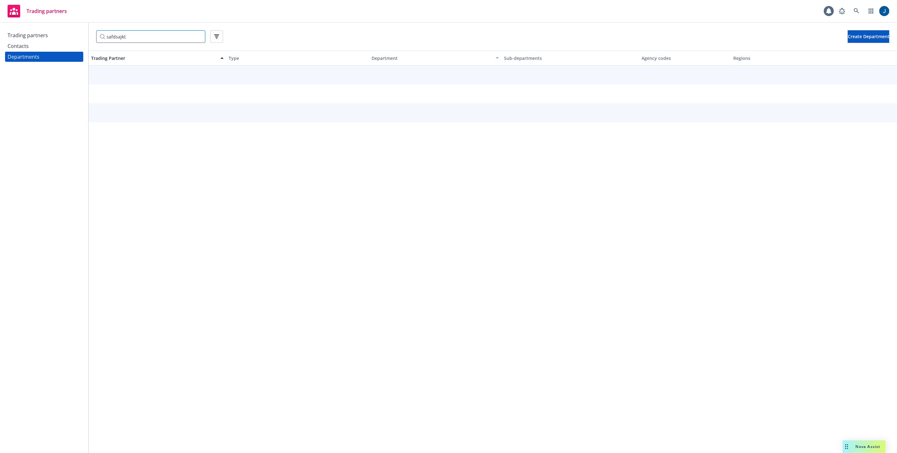 This screenshot has height=453, width=897. What do you see at coordinates (842, 11) in the screenshot?
I see `a: Report a Bug` at bounding box center [842, 11].